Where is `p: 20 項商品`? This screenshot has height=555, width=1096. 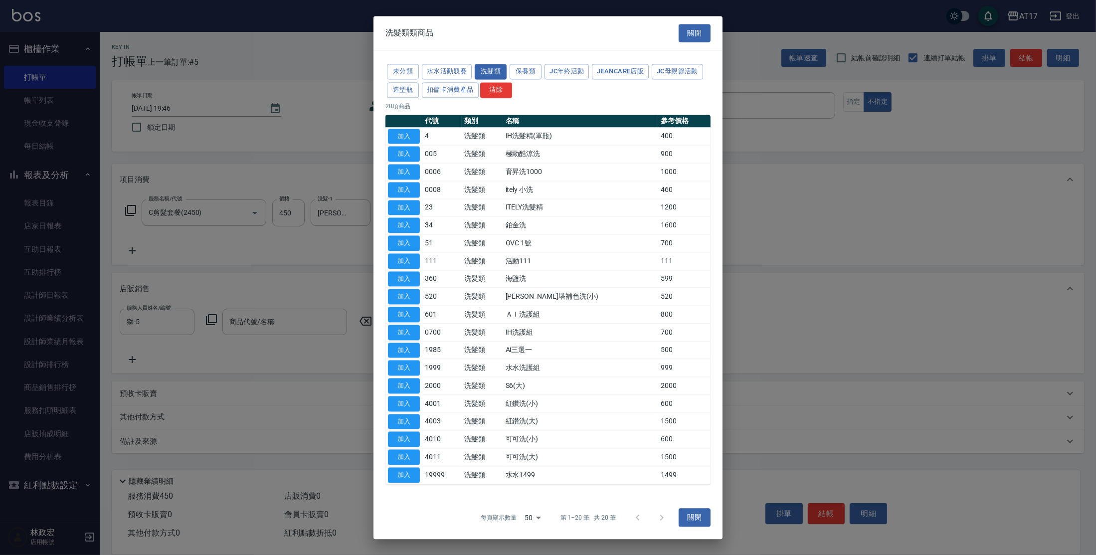
p: 20 項商品 is located at coordinates (548, 106).